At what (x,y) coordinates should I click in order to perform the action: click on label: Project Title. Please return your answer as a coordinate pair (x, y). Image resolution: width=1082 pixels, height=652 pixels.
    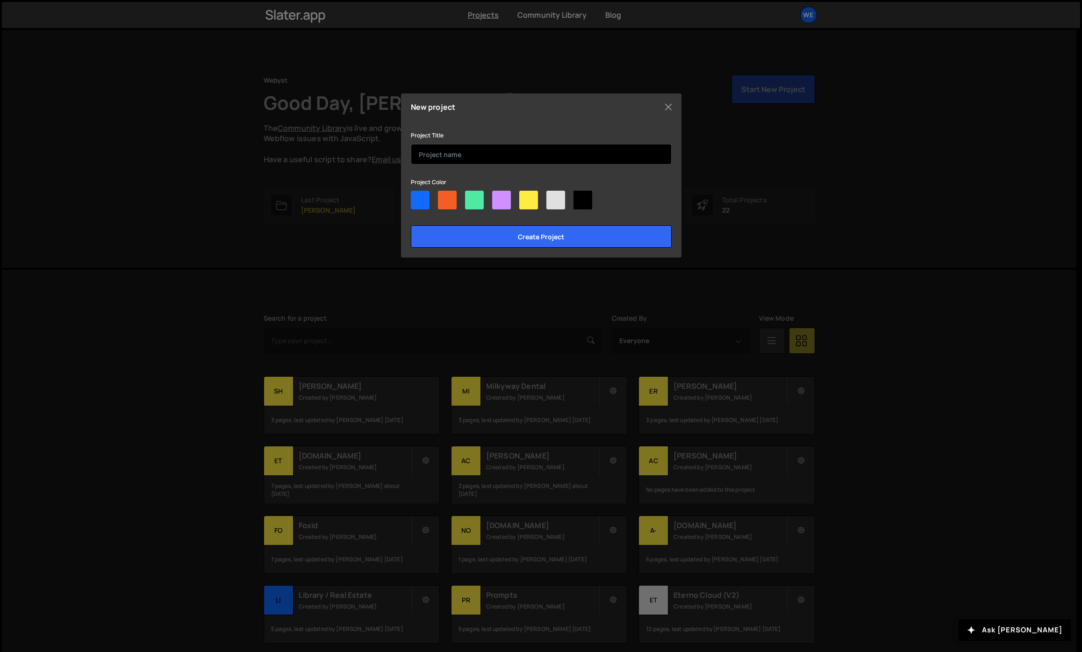
    Looking at the image, I should click on (427, 136).